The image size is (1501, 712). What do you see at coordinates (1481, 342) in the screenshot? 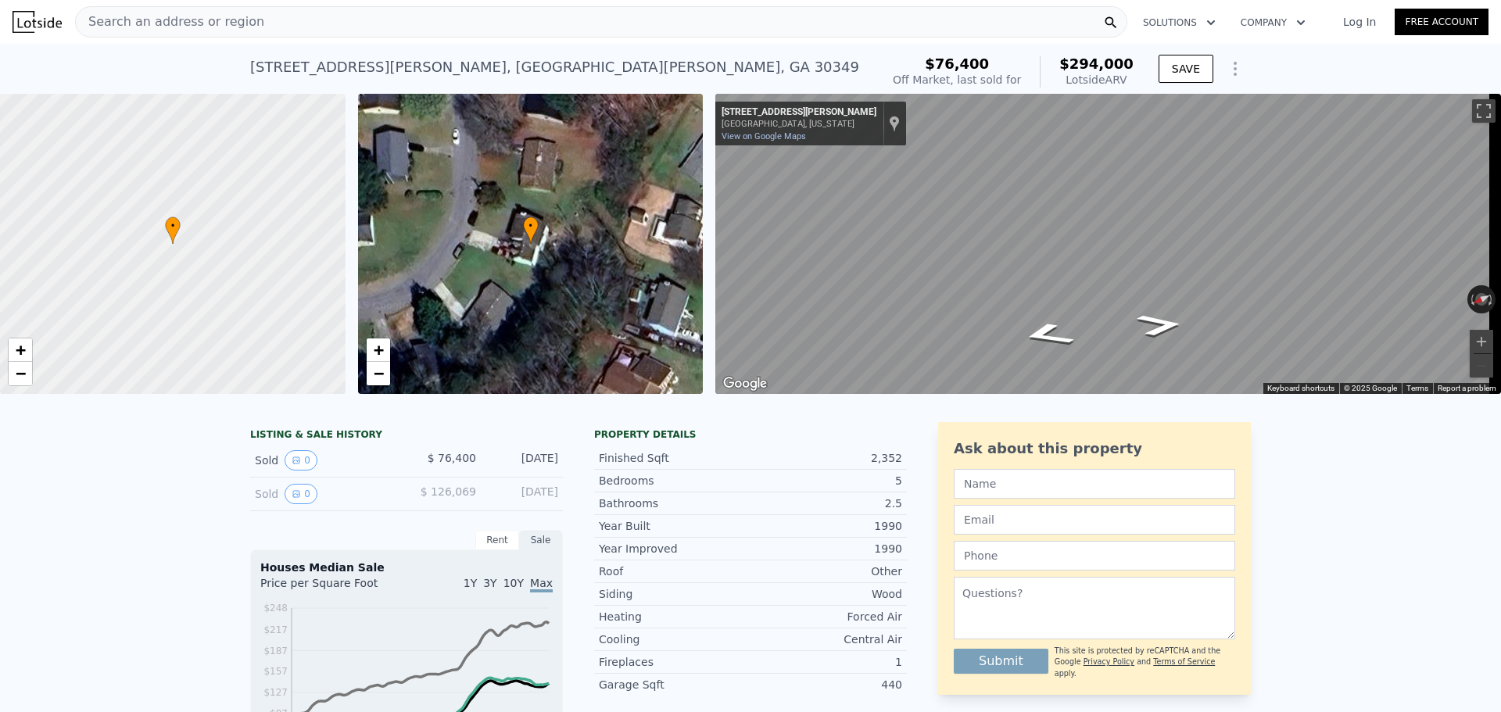
I see `button: Zoom in` at bounding box center [1481, 342].